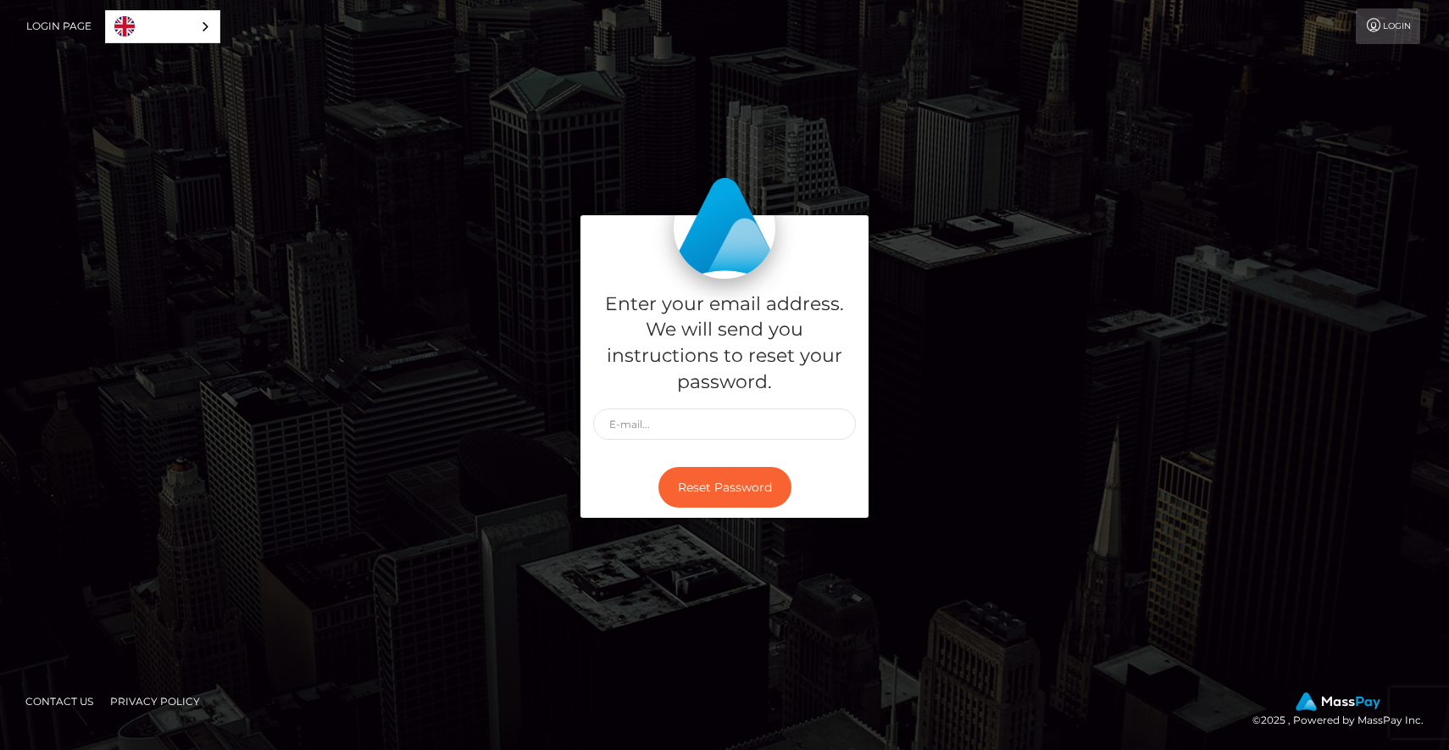 This screenshot has width=1449, height=750. What do you see at coordinates (1388, 26) in the screenshot?
I see `a: Login` at bounding box center [1388, 26].